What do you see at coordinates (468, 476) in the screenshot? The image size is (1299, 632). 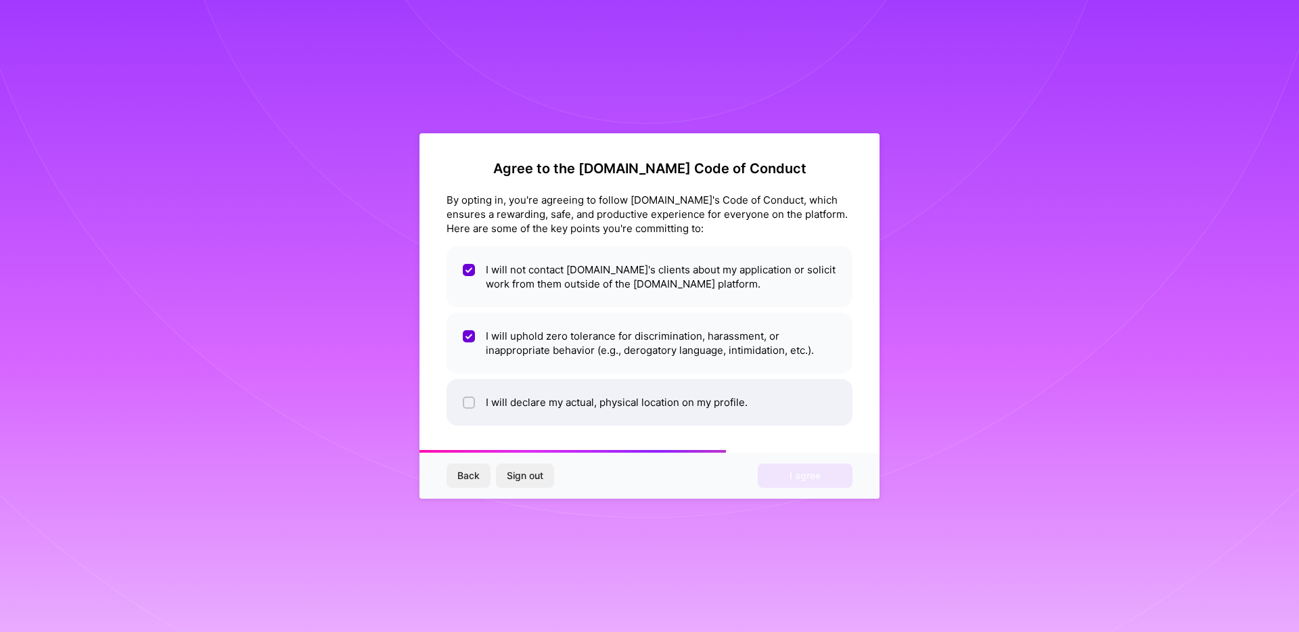 I see `span: Back` at bounding box center [468, 476].